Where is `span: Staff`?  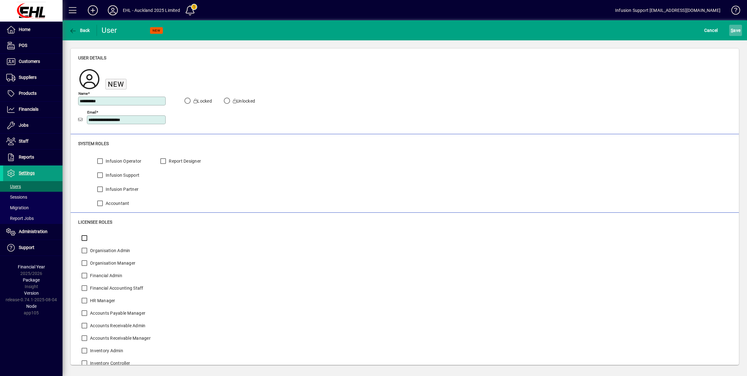
span: Staff is located at coordinates (23, 141).